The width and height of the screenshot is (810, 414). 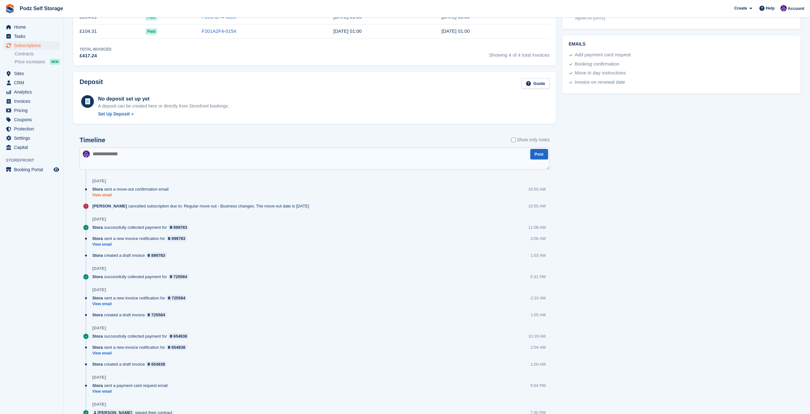 I want to click on img: stora-icon-8386f47178a22dfd0bd8f6a31ec36ba5ce8667c1dd55bd0f319d3a0aa187defe.svg, so click(x=10, y=9).